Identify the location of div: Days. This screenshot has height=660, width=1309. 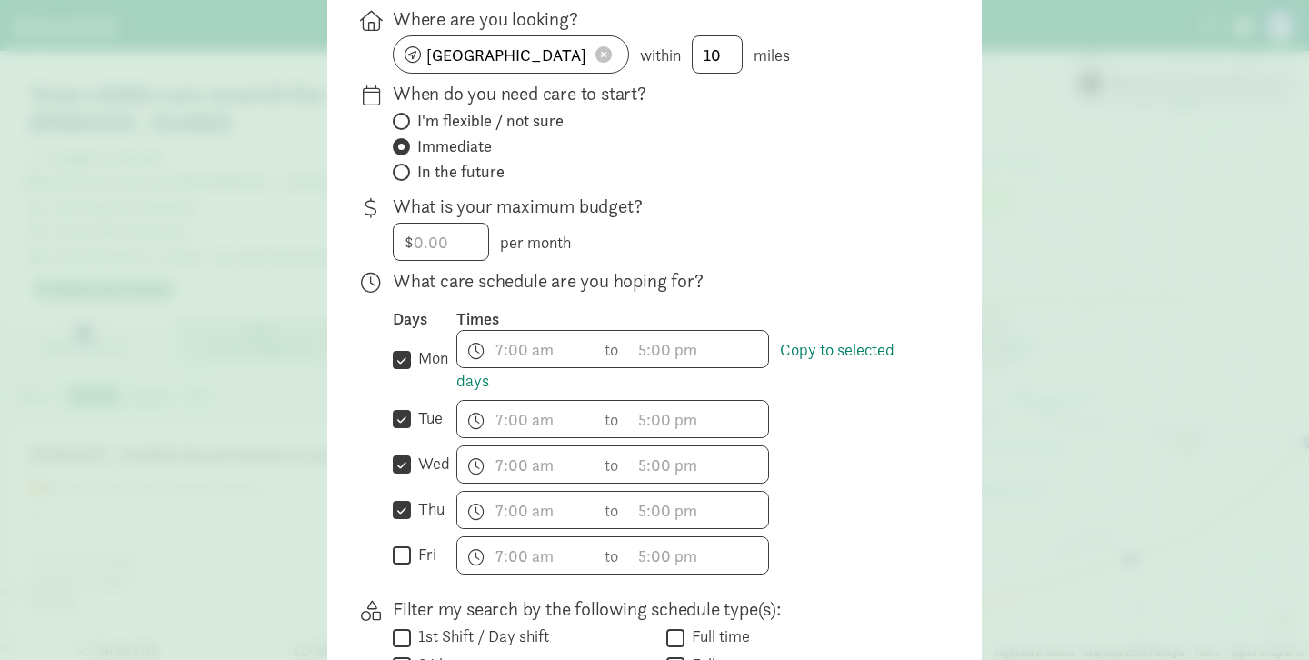
(424, 319).